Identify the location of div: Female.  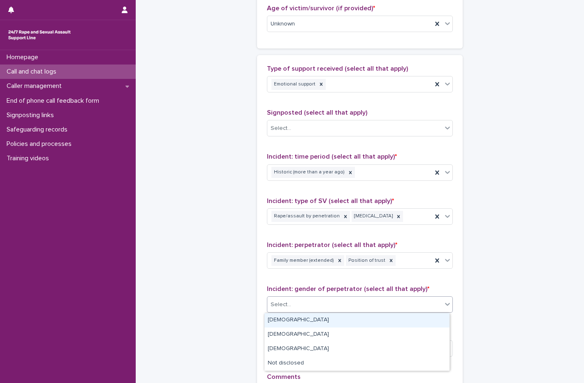
(357, 335).